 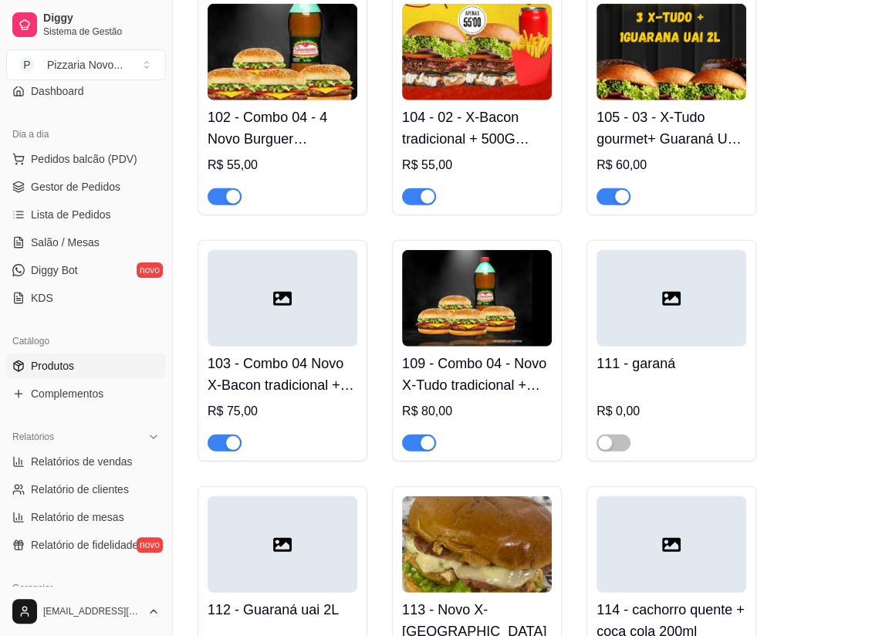 I want to click on a: Lista de Pedidos, so click(x=86, y=215).